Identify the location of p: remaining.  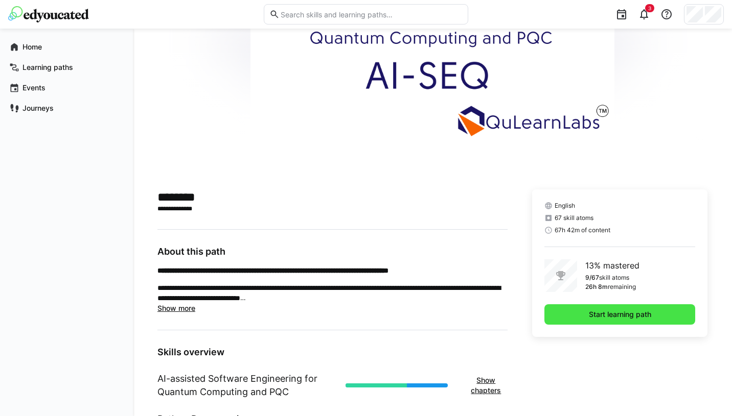
(621, 287).